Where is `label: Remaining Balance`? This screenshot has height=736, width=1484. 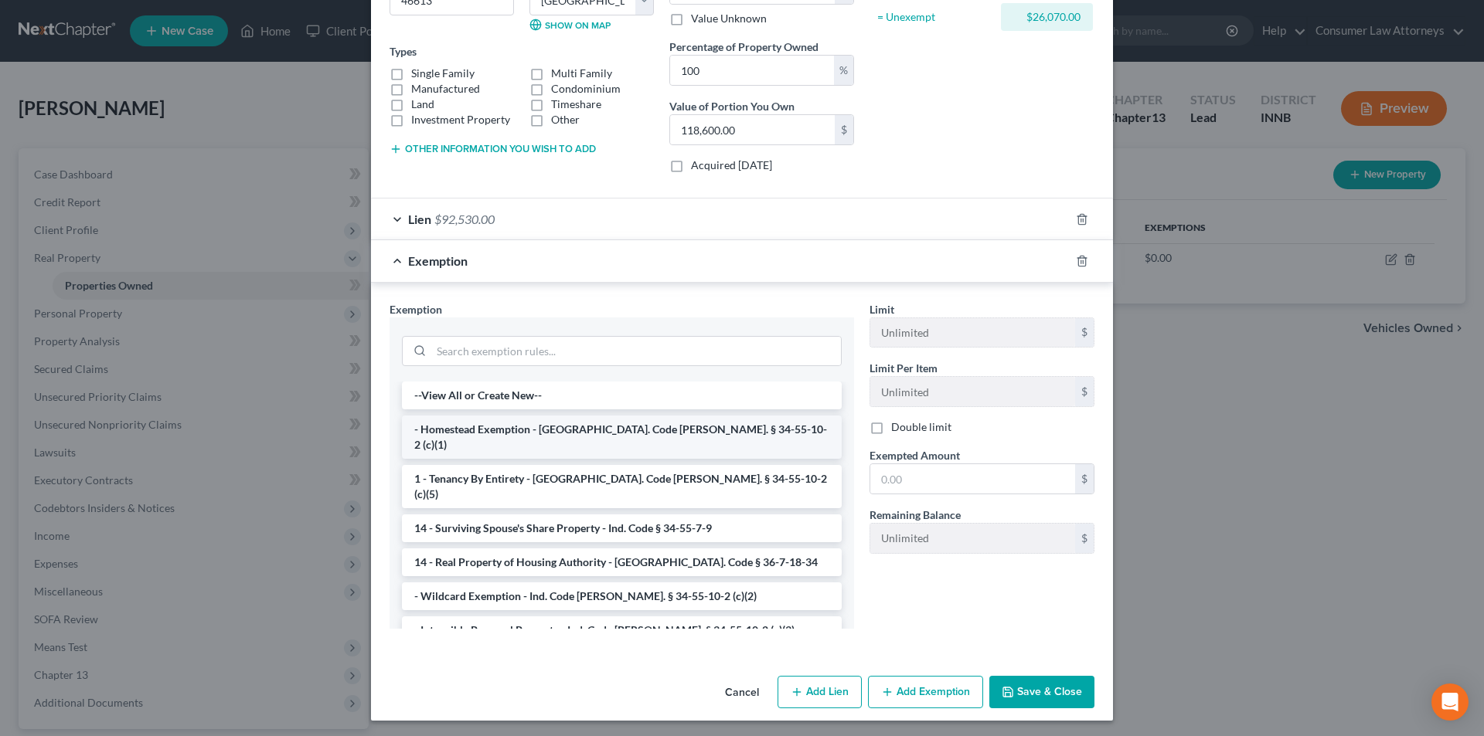 label: Remaining Balance is located at coordinates (915, 515).